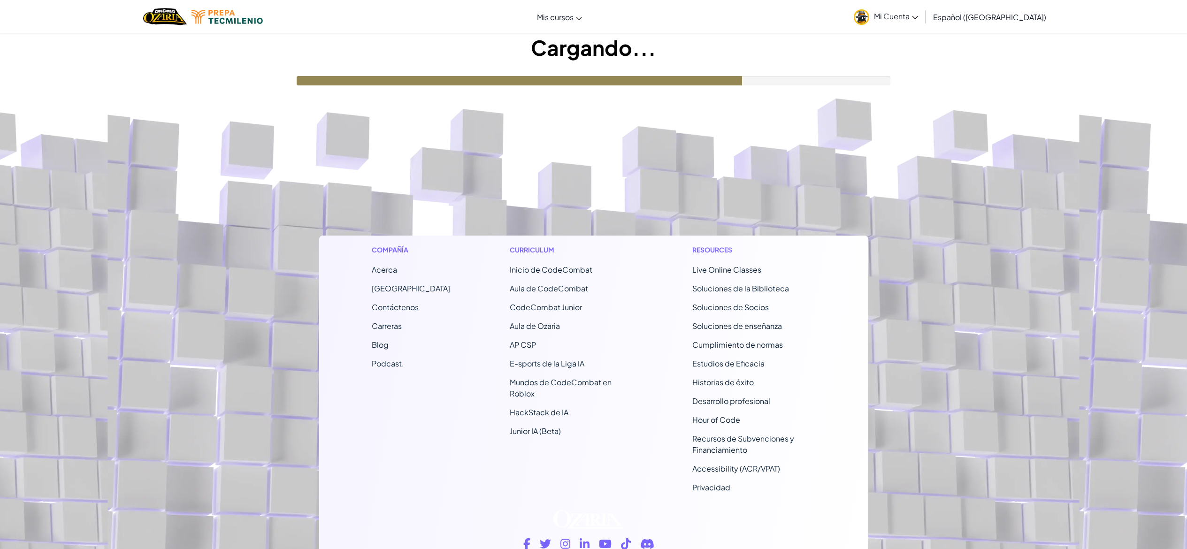  Describe the element at coordinates (571, 250) in the screenshot. I see `h1: Curriculum` at that location.